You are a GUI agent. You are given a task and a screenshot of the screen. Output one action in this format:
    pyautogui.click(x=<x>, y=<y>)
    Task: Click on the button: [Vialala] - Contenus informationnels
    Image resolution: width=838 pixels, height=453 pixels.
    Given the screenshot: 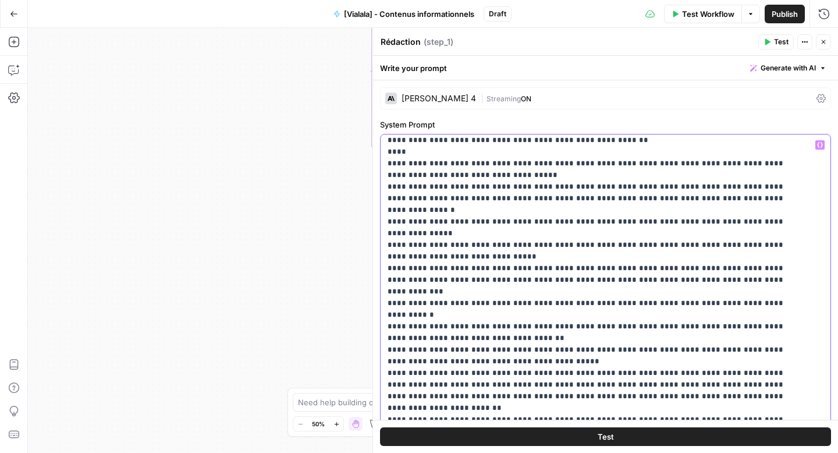 What is the action you would take?
    pyautogui.click(x=404, y=14)
    